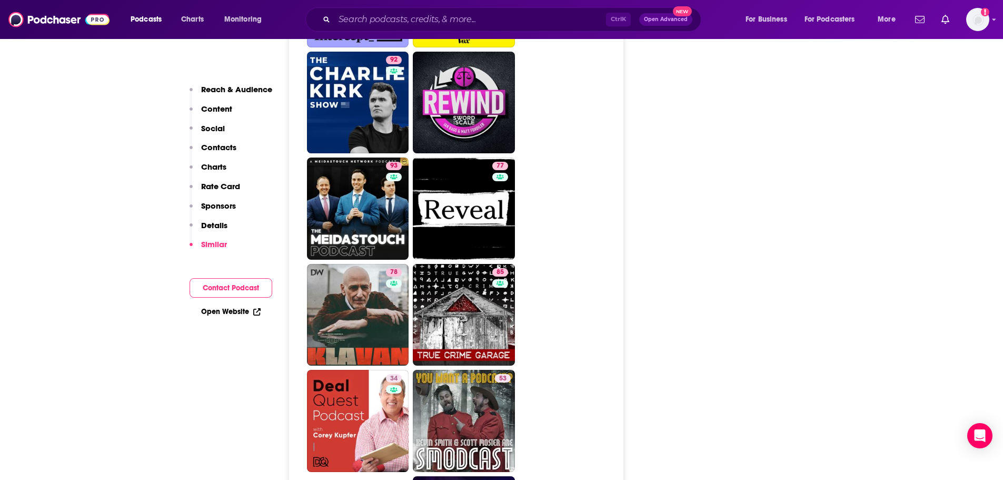 Image resolution: width=1003 pixels, height=480 pixels. What do you see at coordinates (978, 19) in the screenshot?
I see `button: Show profile menu` at bounding box center [978, 19].